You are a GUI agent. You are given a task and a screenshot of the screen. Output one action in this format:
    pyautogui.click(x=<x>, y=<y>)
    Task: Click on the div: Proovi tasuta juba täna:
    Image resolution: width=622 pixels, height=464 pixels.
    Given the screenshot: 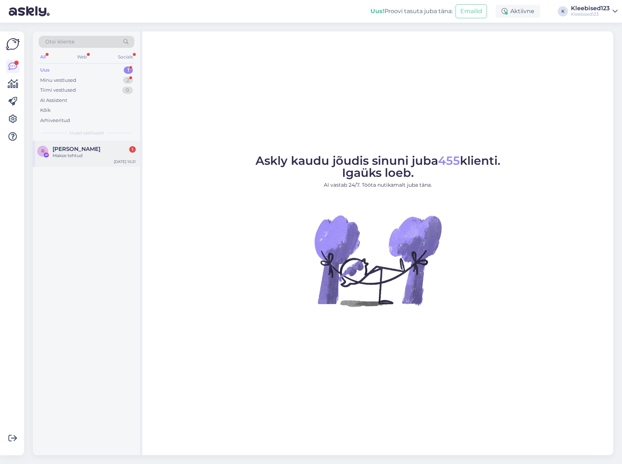 What is the action you would take?
    pyautogui.click(x=411, y=11)
    